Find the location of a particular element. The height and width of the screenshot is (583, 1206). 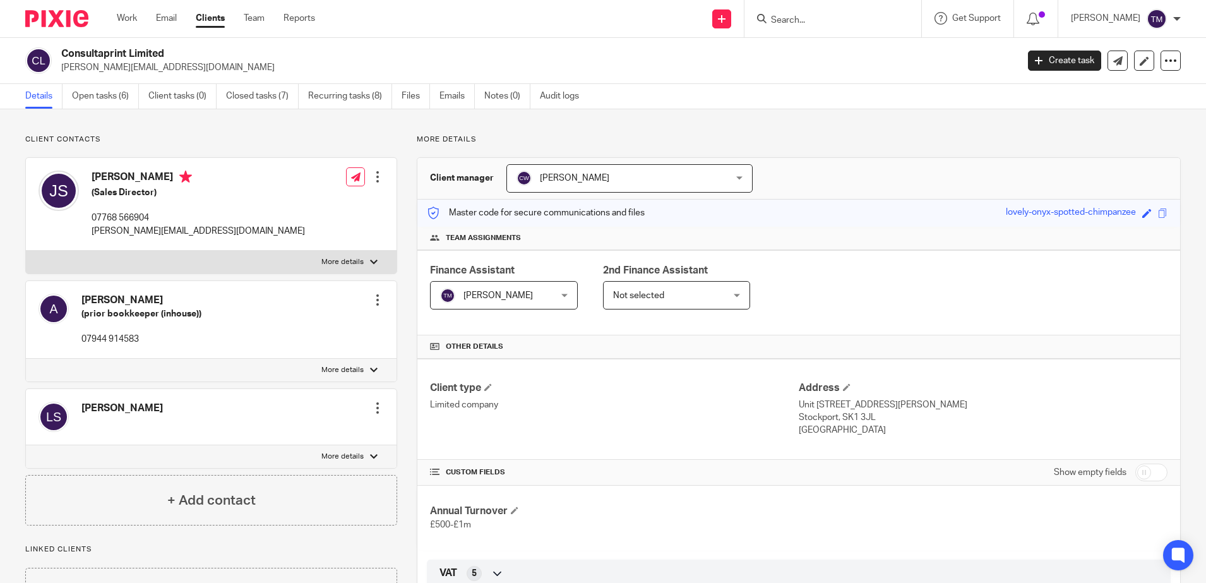

h4: Annual Turnover is located at coordinates (614, 511).